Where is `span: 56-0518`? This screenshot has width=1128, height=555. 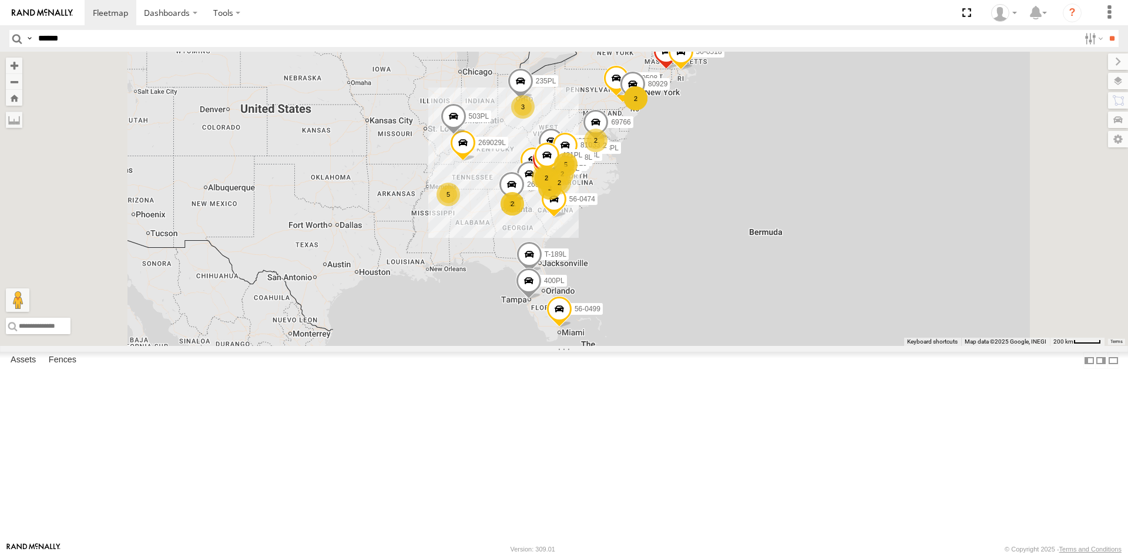 span: 56-0518 is located at coordinates (709, 51).